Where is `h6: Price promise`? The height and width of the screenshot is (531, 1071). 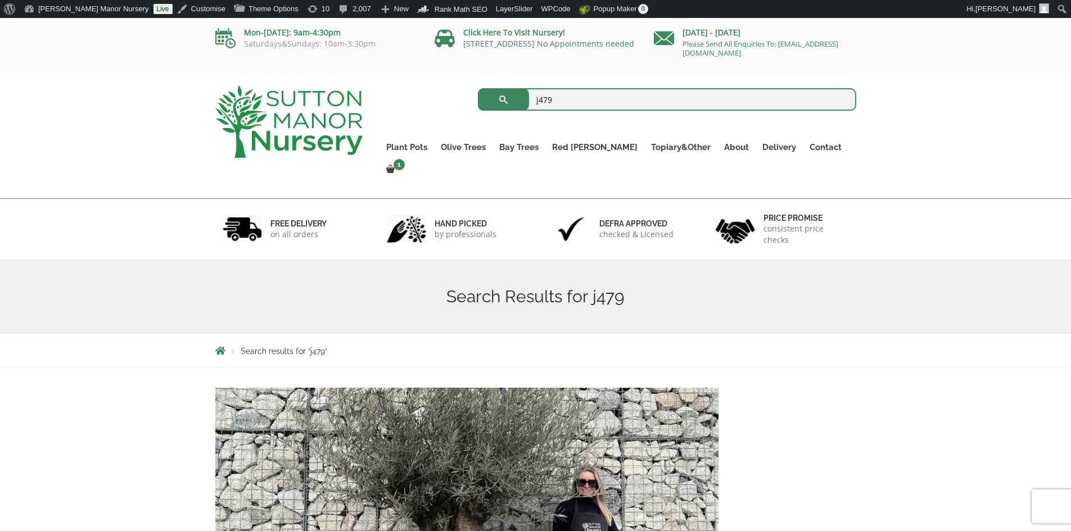
h6: Price promise is located at coordinates (806, 218).